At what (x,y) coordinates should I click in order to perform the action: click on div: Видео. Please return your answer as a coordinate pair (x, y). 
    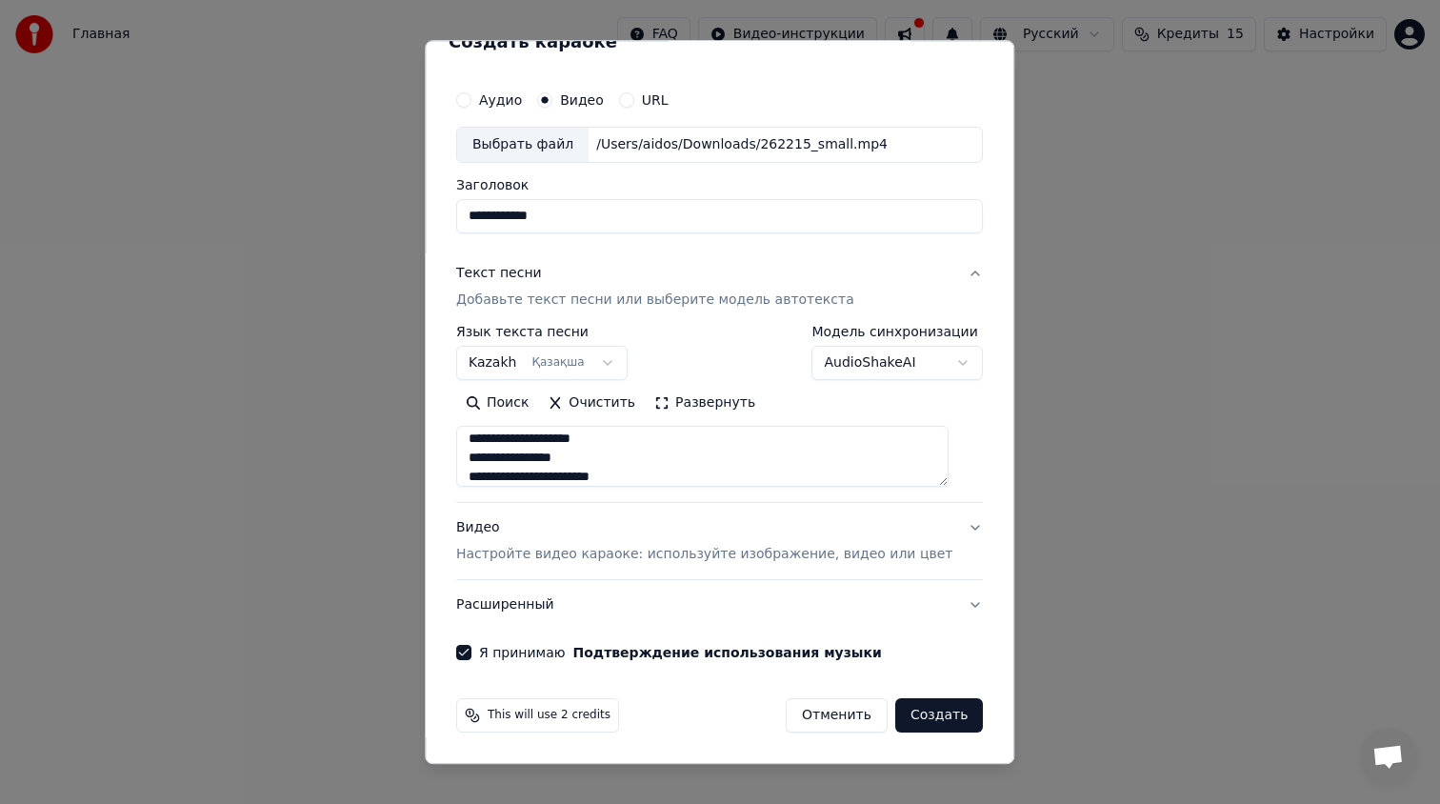
    Looking at the image, I should click on (704, 541).